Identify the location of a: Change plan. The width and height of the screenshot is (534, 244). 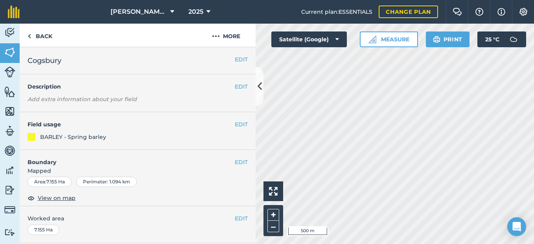
(408, 12).